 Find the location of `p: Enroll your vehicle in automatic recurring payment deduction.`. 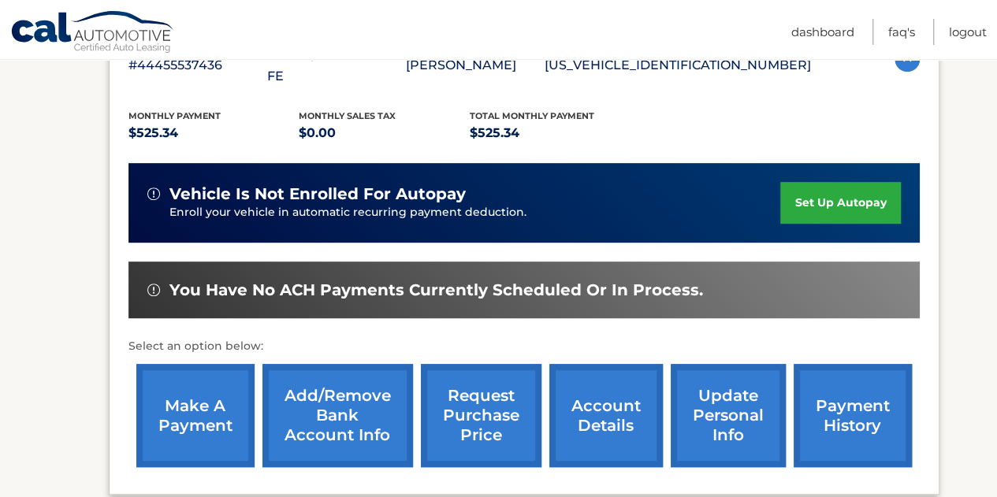

p: Enroll your vehicle in automatic recurring payment deduction. is located at coordinates (475, 213).